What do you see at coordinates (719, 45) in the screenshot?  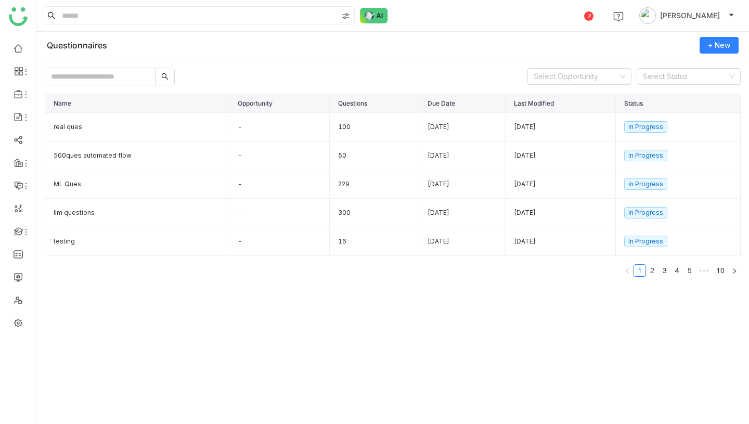 I see `button: + New` at bounding box center [719, 45].